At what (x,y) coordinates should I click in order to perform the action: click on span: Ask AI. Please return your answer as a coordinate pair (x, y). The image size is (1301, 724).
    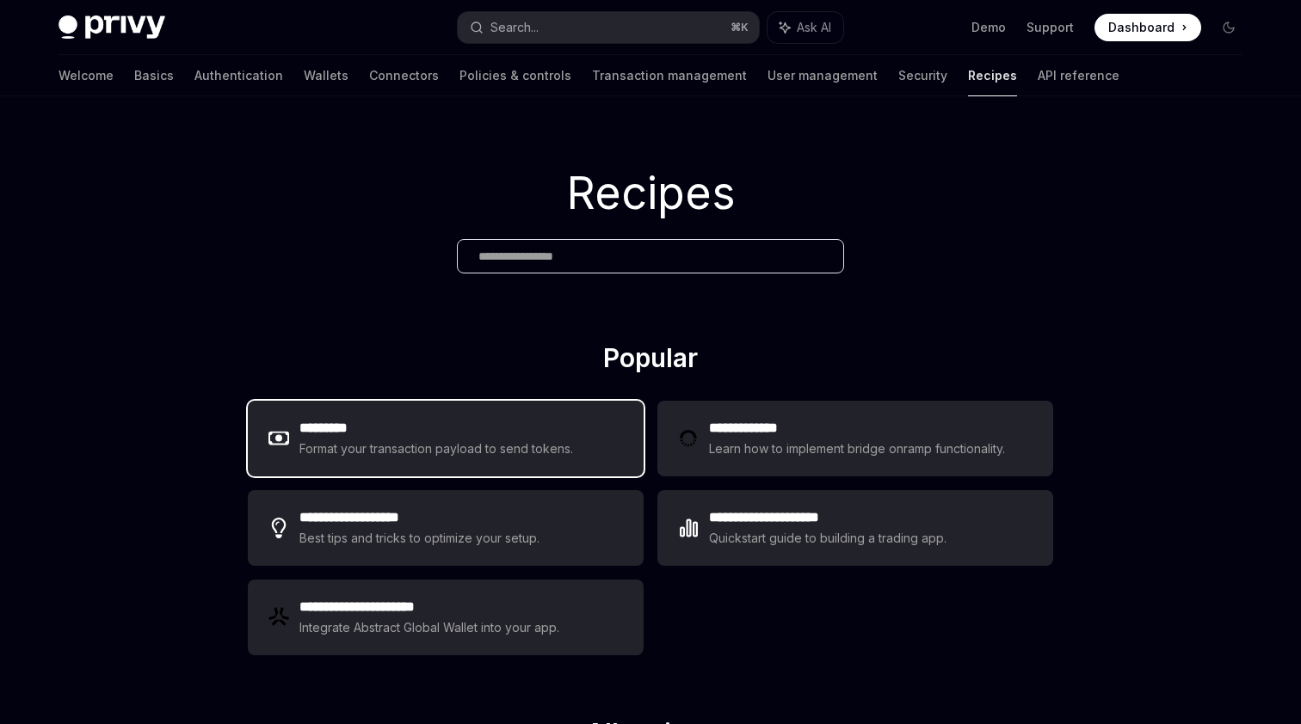
    Looking at the image, I should click on (814, 28).